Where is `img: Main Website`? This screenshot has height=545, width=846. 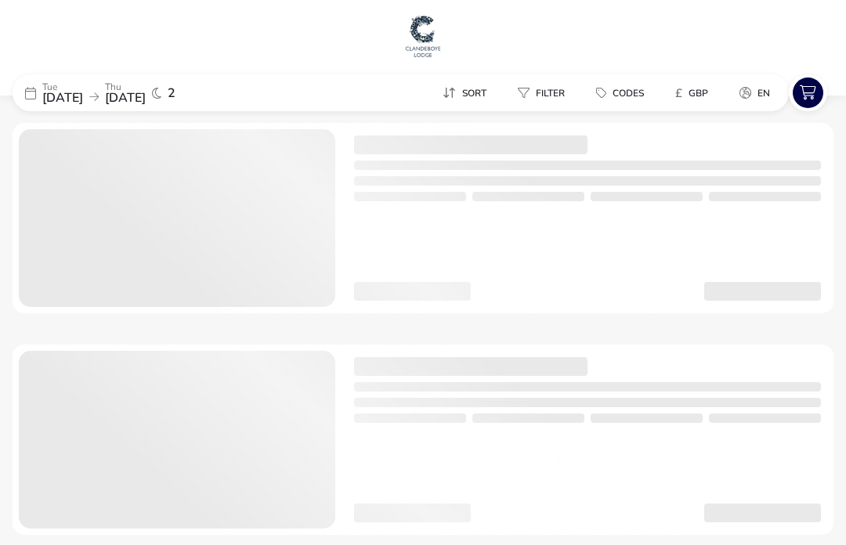 img: Main Website is located at coordinates (423, 36).